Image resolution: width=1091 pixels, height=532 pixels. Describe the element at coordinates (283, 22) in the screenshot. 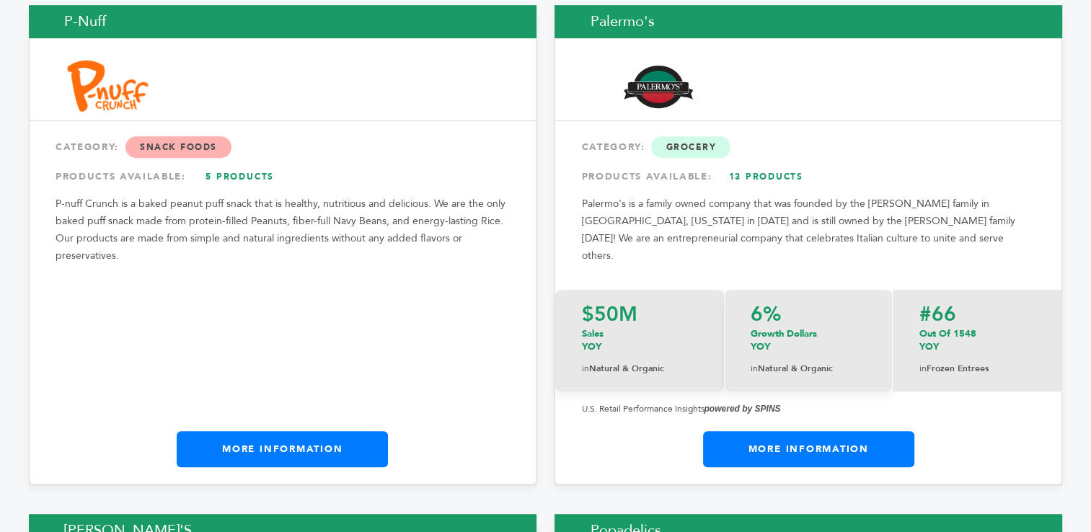

I see `h2: P-nuff` at that location.